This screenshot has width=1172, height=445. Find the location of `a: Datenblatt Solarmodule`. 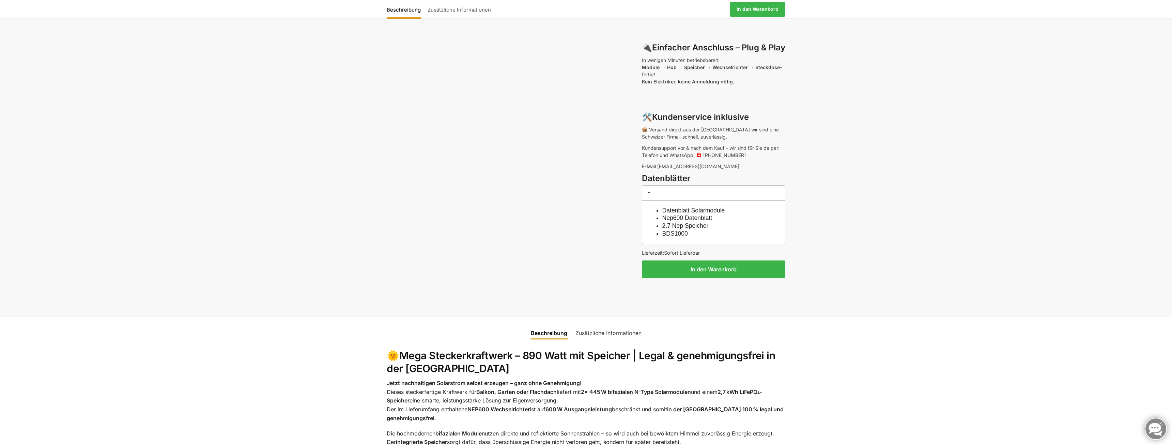

a: Datenblatt Solarmodule is located at coordinates (694, 211).